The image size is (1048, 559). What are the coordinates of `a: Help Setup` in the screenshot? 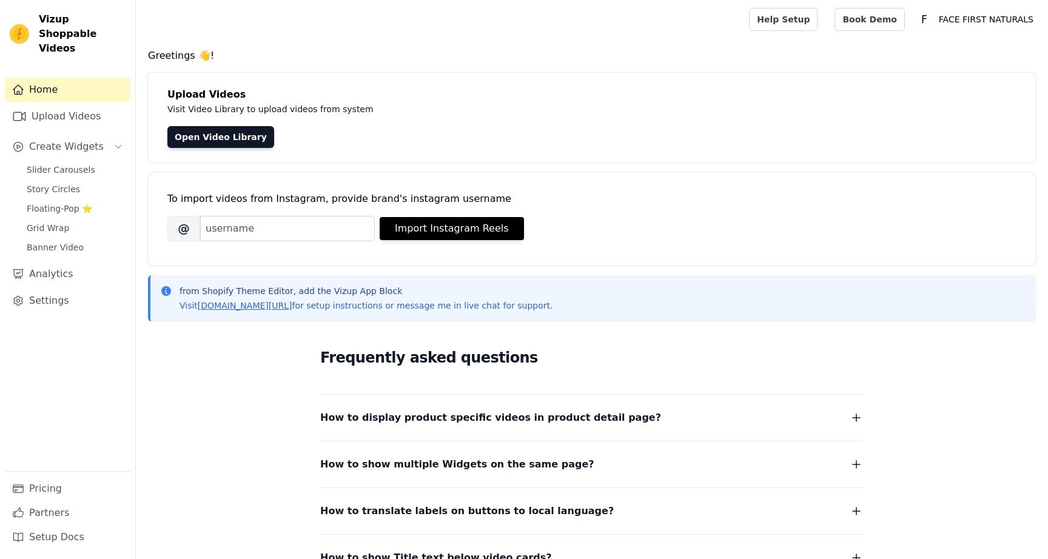 It's located at (783, 19).